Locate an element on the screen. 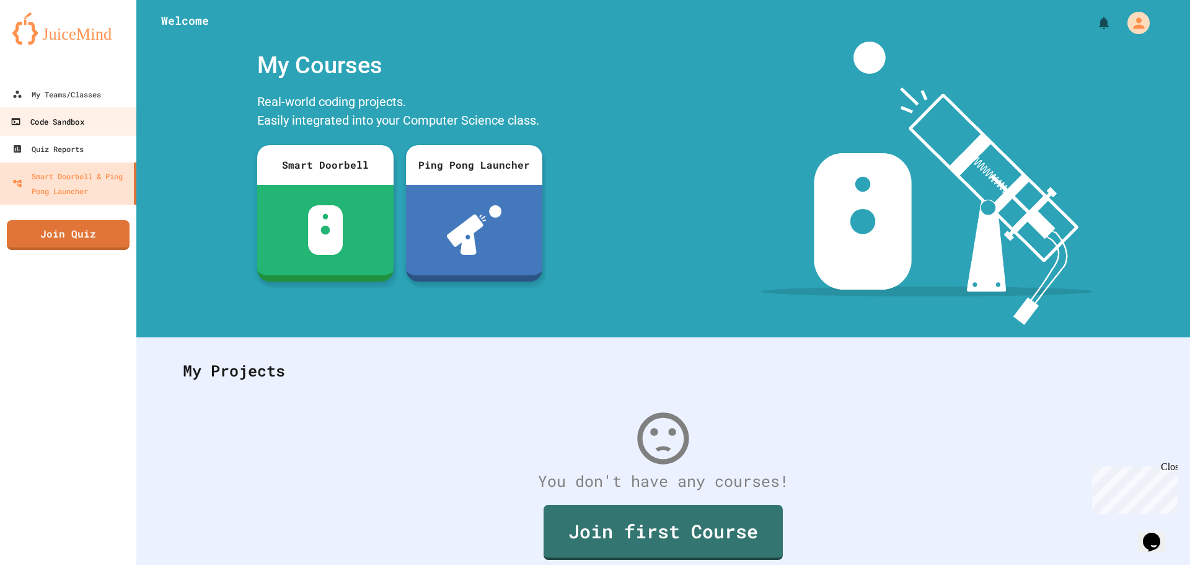 The height and width of the screenshot is (565, 1190). div: You don't have any courses! is located at coordinates (663, 481).